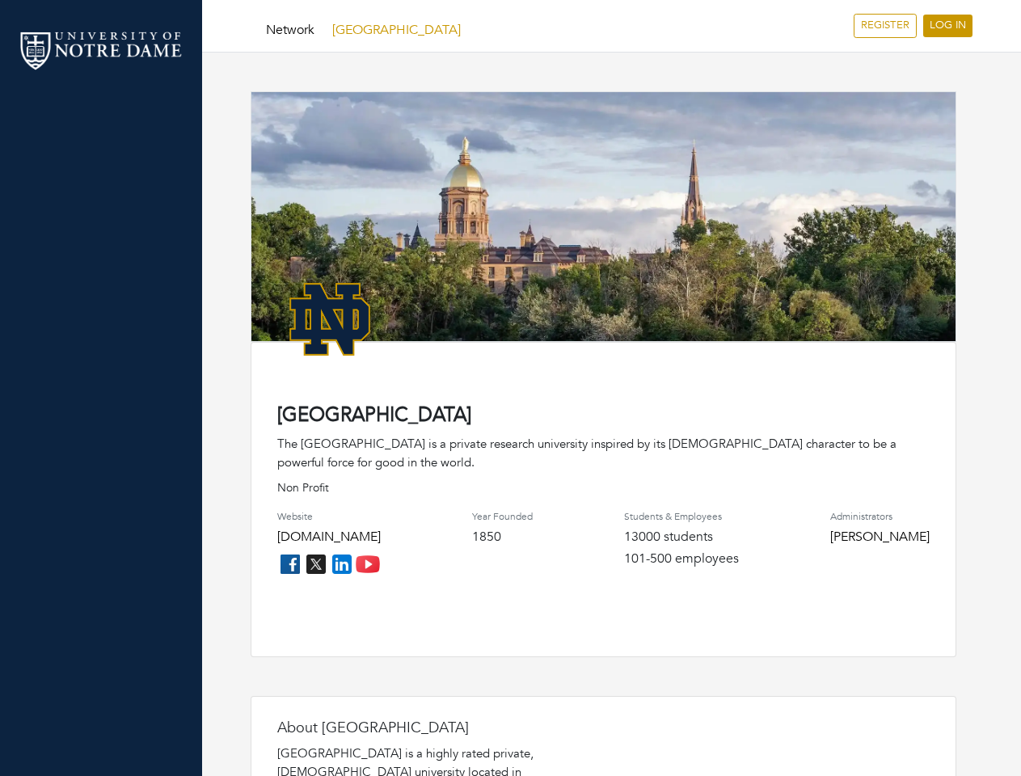 This screenshot has width=1021, height=776. What do you see at coordinates (603, 226) in the screenshot?
I see `img: rare_disease_hero-1920%20copy.png` at bounding box center [603, 226].